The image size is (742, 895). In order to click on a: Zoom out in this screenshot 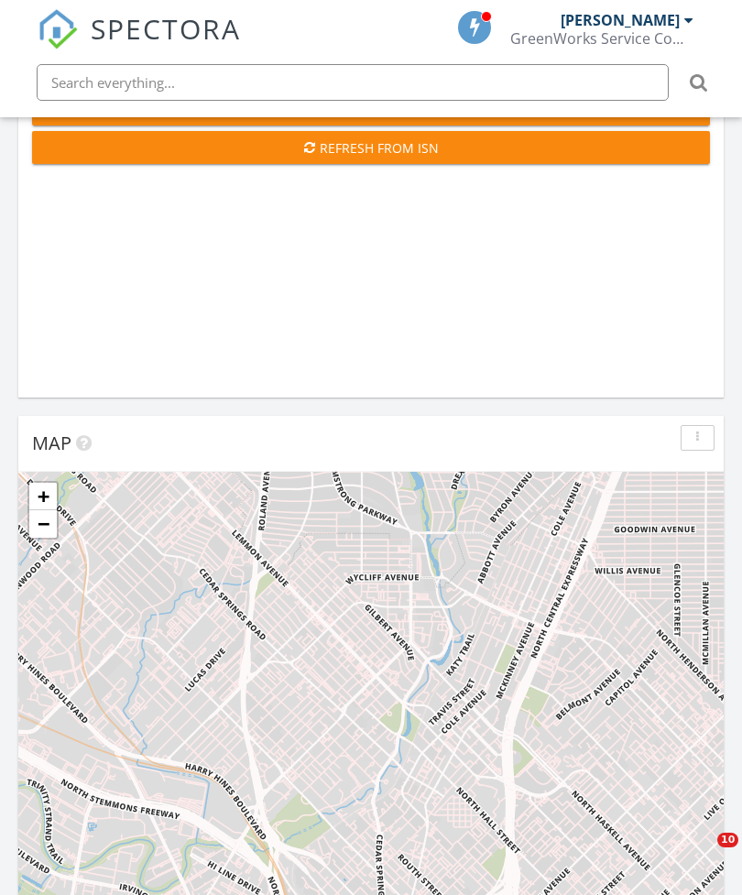, I will do `click(43, 524)`.